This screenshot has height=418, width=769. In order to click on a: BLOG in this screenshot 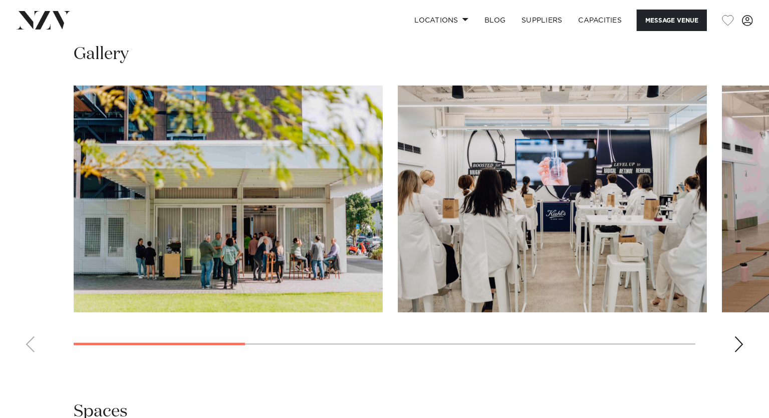, I will do `click(495, 20)`.